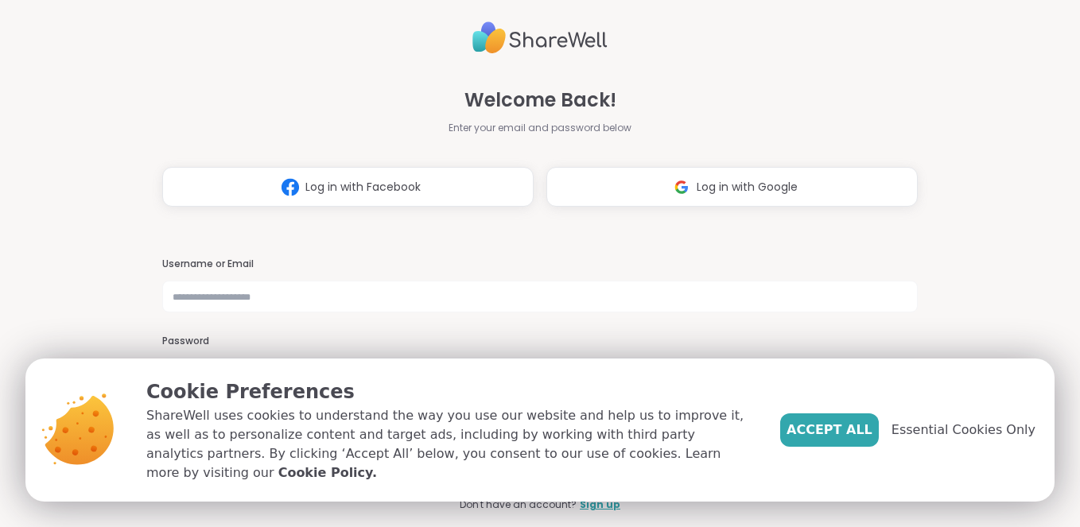  Describe the element at coordinates (540, 264) in the screenshot. I see `h3: Username or Email` at that location.